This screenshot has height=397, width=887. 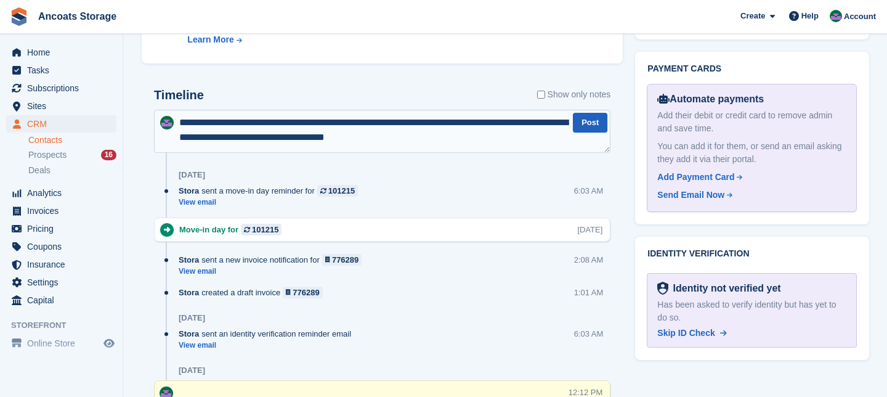 What do you see at coordinates (72, 170) in the screenshot?
I see `a: Deals` at bounding box center [72, 170].